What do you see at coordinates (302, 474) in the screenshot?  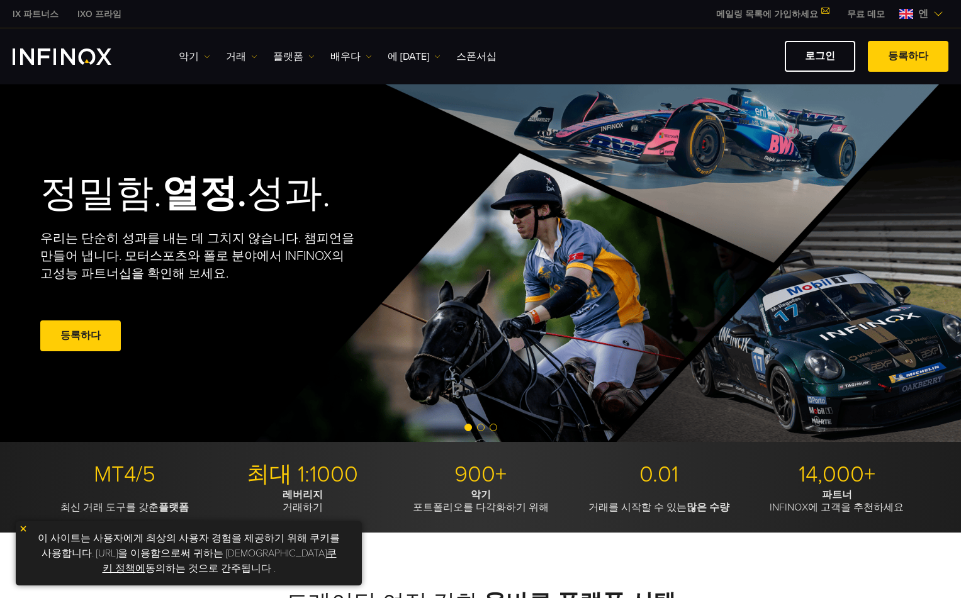 I see `font: 최대 1:1000` at bounding box center [302, 474].